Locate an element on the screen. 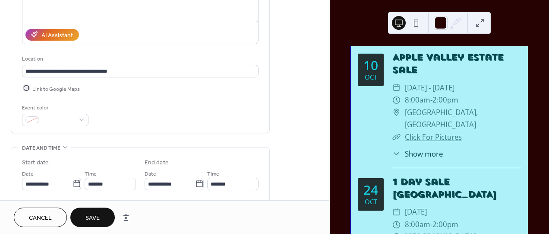  div: 24 is located at coordinates (371, 190).